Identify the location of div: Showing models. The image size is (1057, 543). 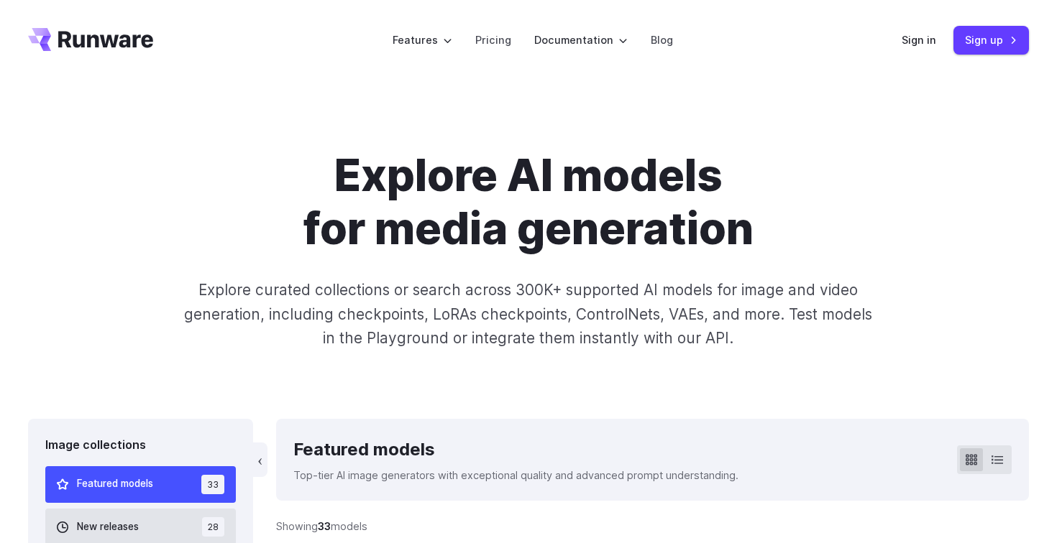
(321, 526).